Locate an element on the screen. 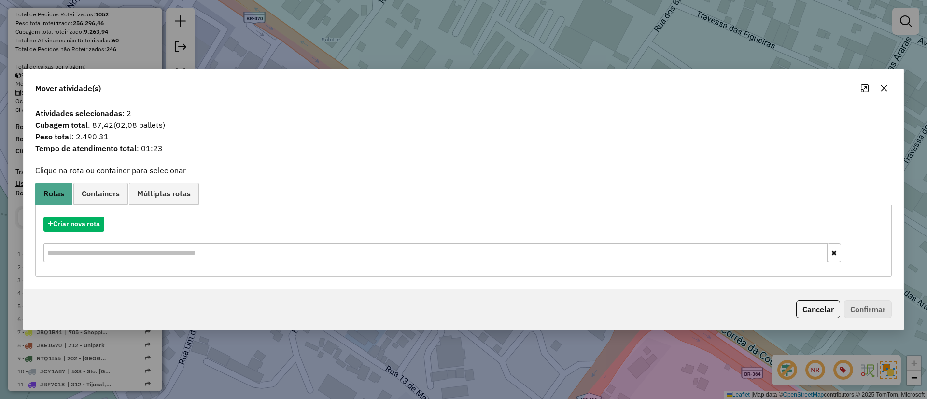  strong: Cubagem total is located at coordinates (61, 125).